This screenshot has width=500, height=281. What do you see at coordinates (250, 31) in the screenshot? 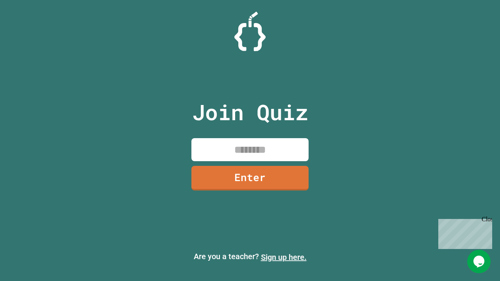
I see `img: Logo.svg` at bounding box center [250, 31].